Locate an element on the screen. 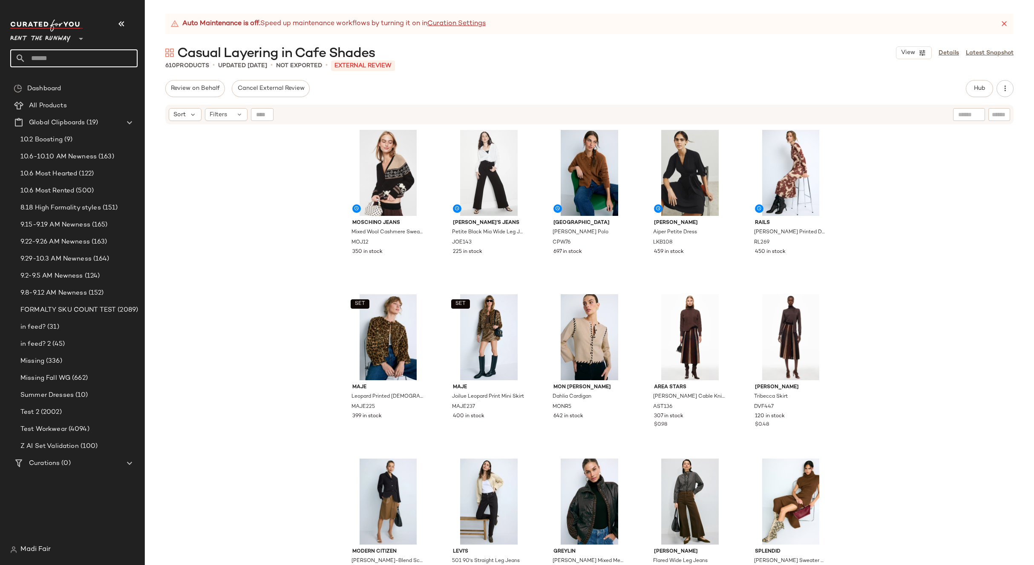 This screenshot has height=565, width=1034. span: View is located at coordinates (908, 53).